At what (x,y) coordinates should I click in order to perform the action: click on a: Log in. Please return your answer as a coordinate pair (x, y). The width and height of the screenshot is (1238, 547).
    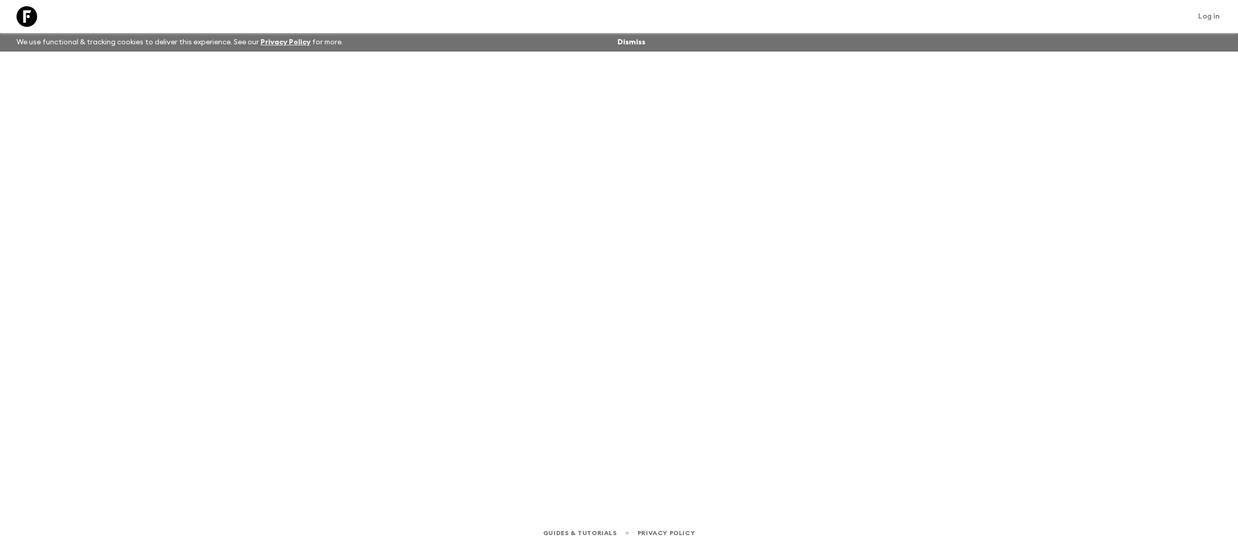
    Looking at the image, I should click on (1209, 17).